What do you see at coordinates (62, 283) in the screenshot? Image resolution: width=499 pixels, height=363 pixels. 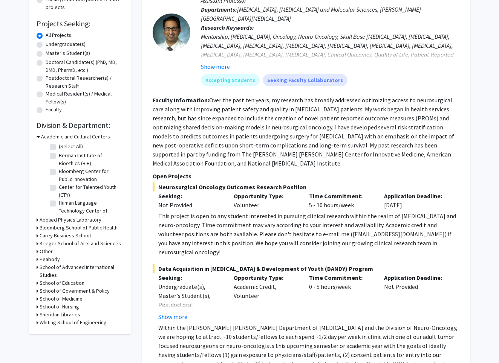 I see `h3: School of Education` at bounding box center [62, 283].